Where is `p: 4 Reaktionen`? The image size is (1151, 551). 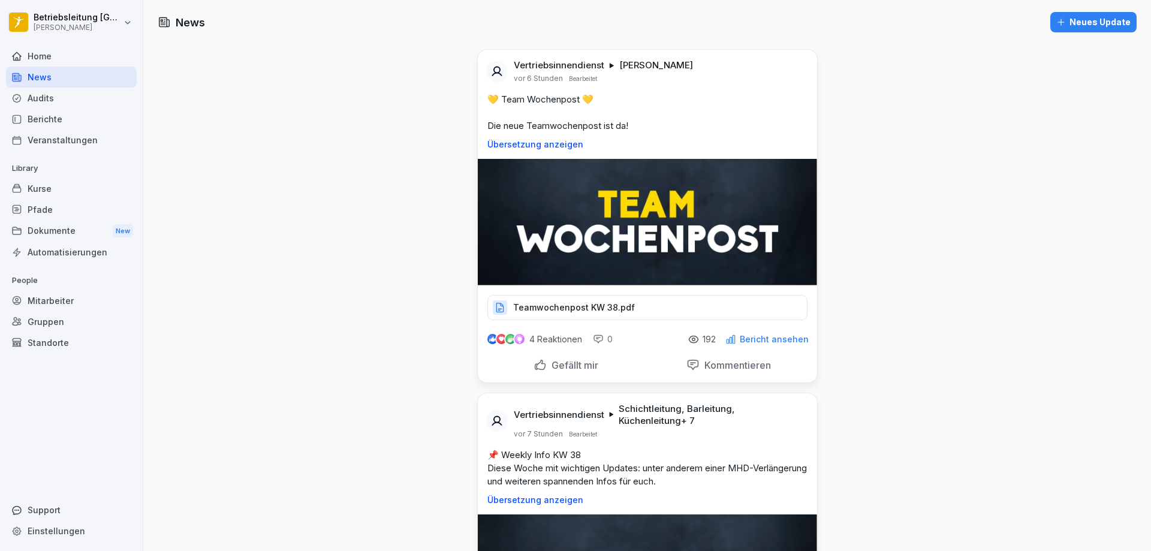 p: 4 Reaktionen is located at coordinates (556, 339).